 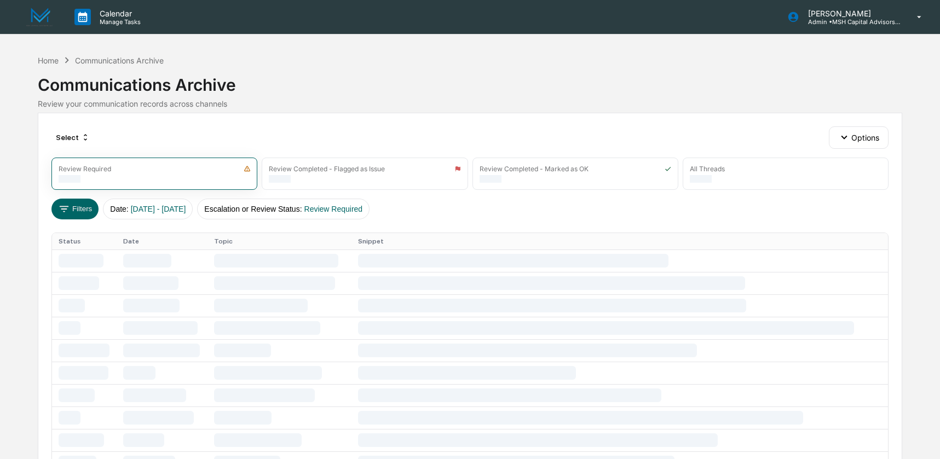 What do you see at coordinates (162, 242) in the screenshot?
I see `th: Date` at bounding box center [162, 242].